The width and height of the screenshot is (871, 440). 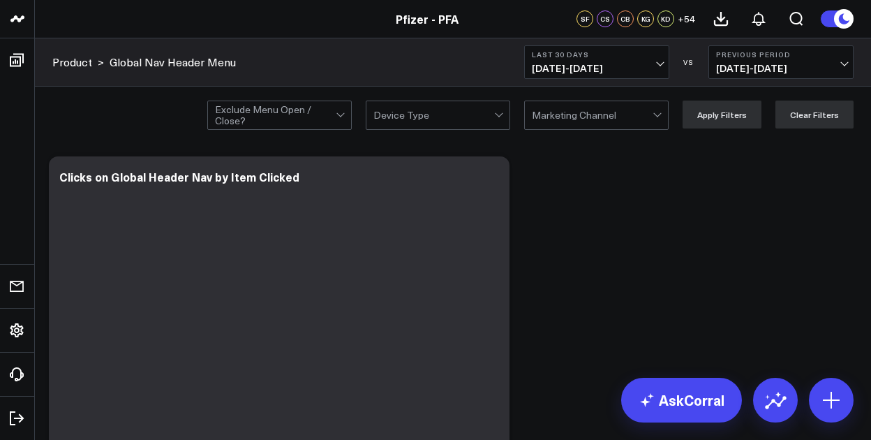 I want to click on div: VS, so click(x=689, y=62).